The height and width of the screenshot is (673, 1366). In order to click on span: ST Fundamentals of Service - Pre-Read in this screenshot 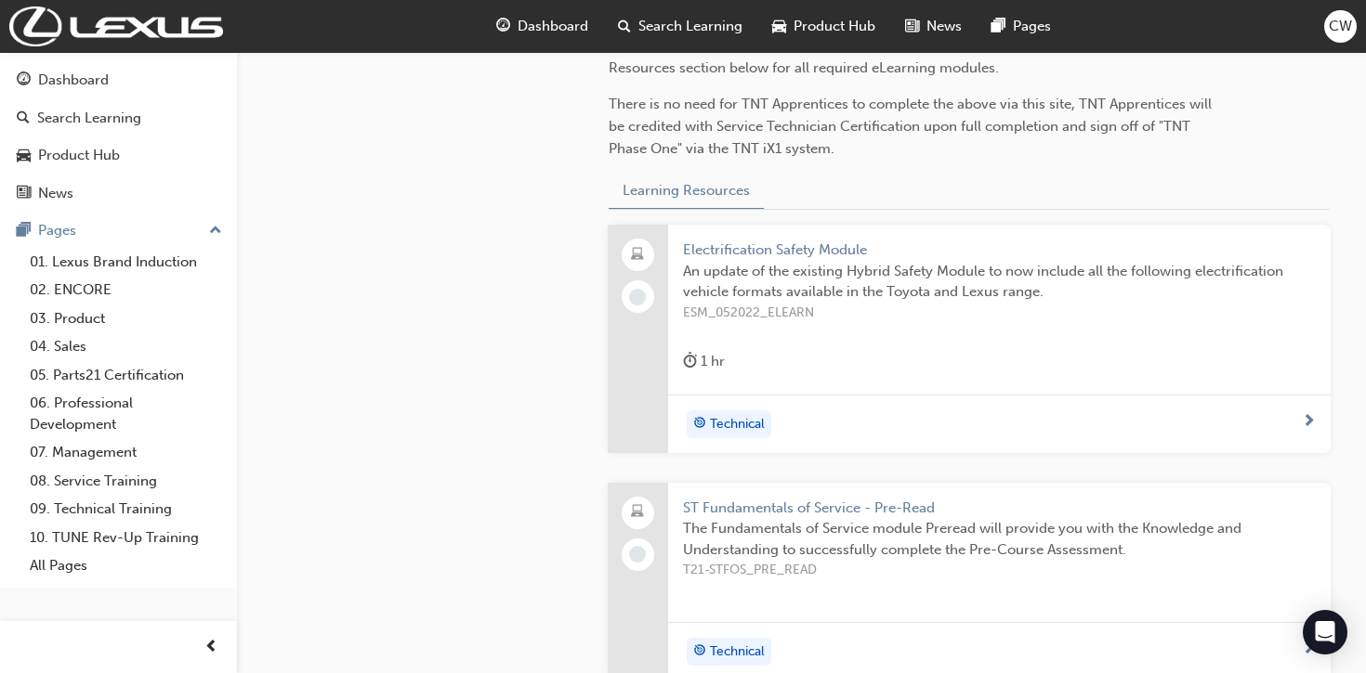, I will do `click(999, 508)`.